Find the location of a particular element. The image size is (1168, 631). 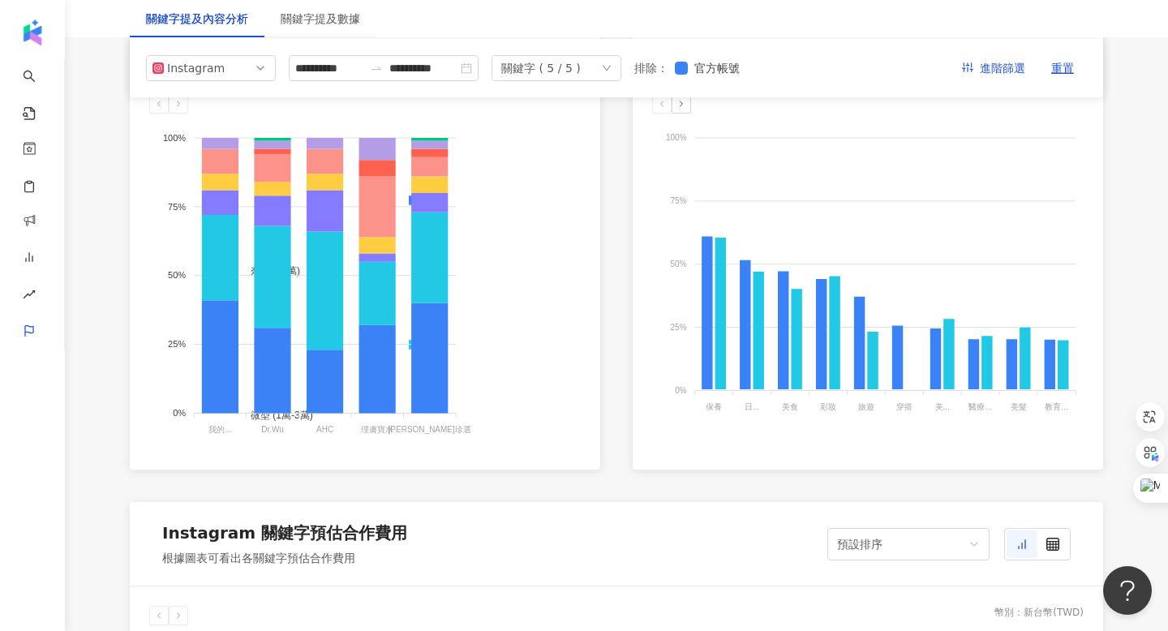

span: 官方帳號 is located at coordinates (717, 68).